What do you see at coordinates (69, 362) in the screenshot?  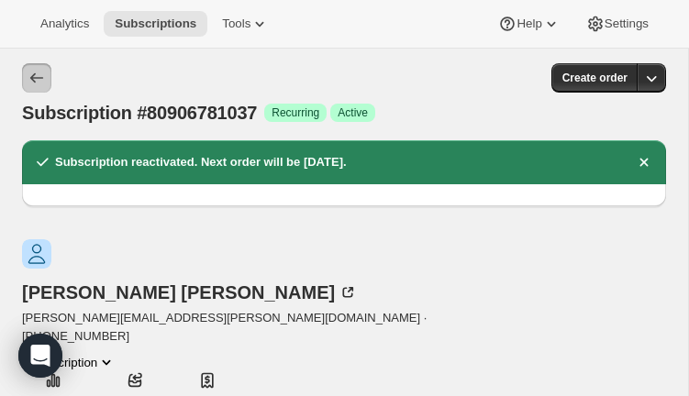 I see `button: Product actions` at bounding box center [69, 362].